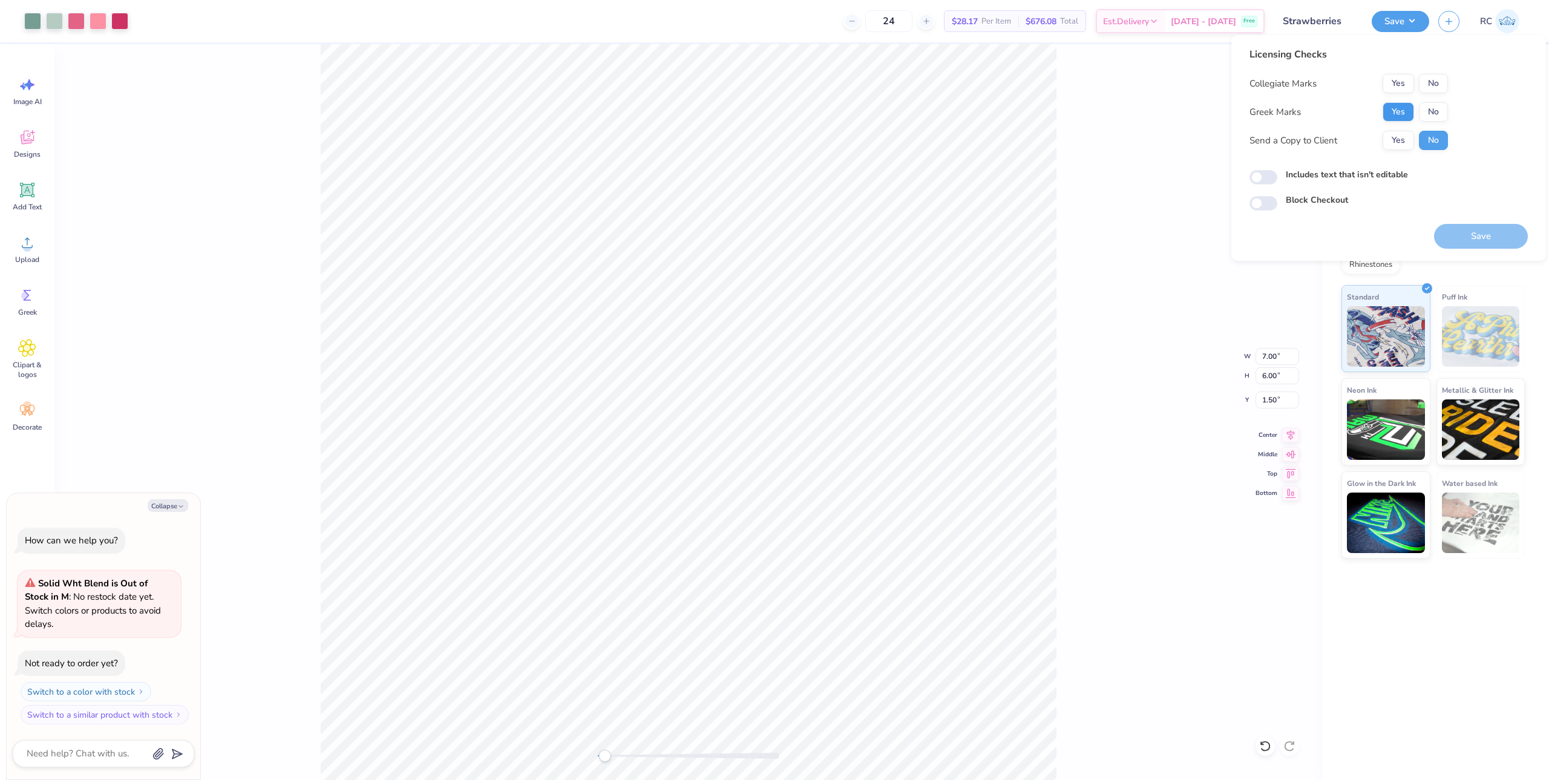 The height and width of the screenshot is (780, 1549). I want to click on span: Center, so click(1267, 435).